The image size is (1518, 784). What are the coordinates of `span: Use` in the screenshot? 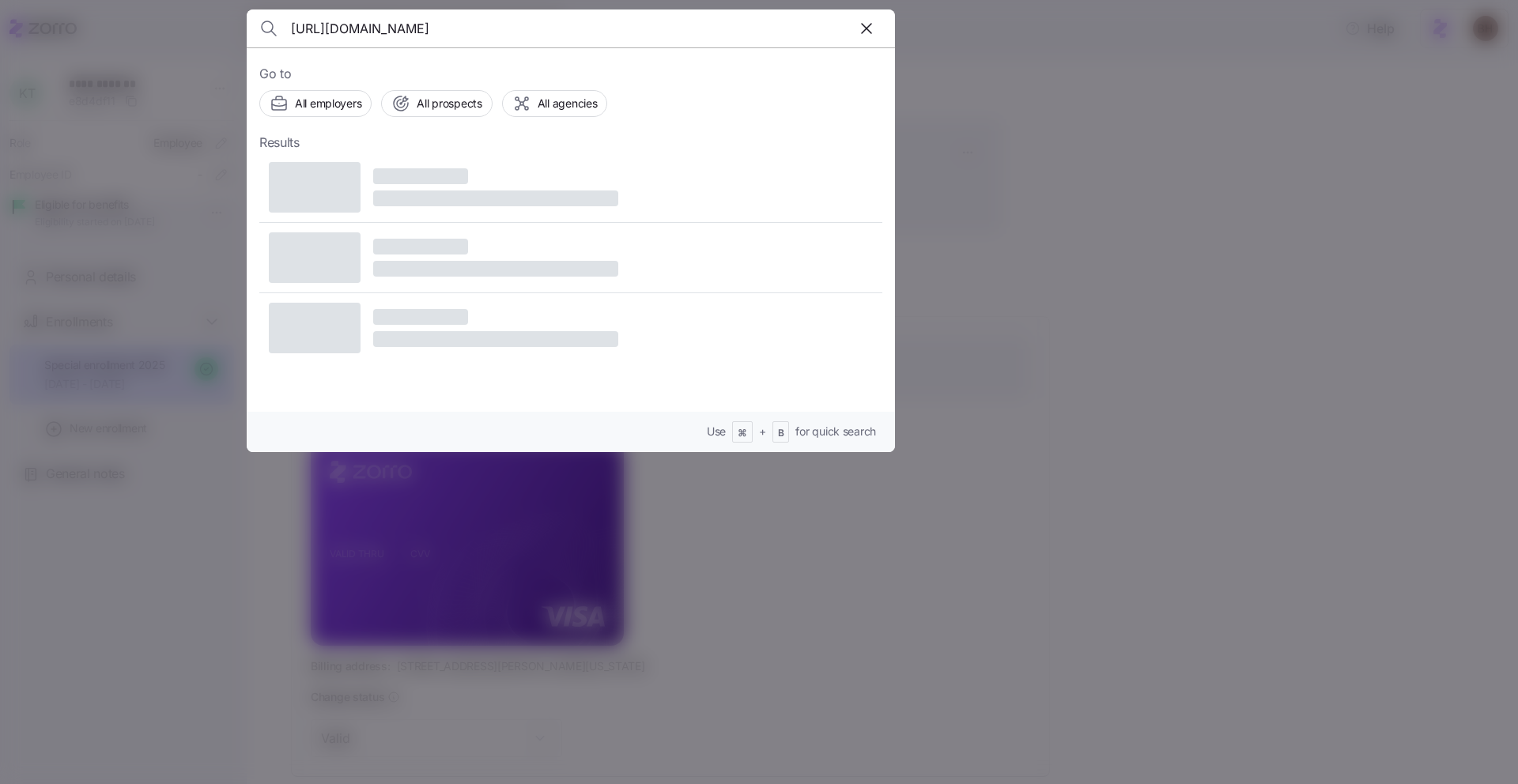 It's located at (717, 431).